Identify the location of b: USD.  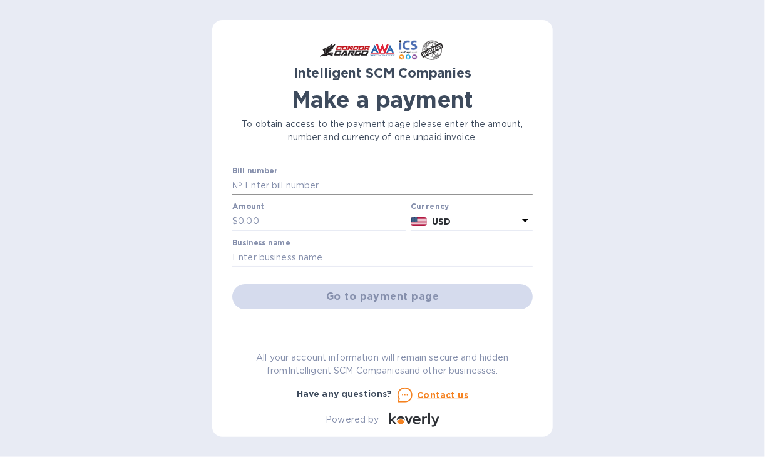
(441, 222).